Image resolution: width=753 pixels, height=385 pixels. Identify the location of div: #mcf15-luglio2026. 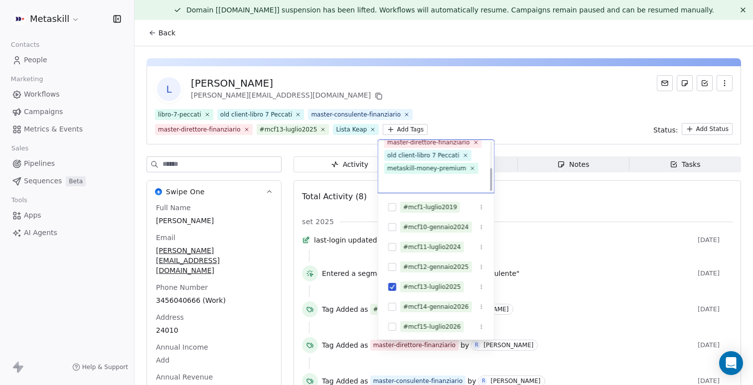
(432, 327).